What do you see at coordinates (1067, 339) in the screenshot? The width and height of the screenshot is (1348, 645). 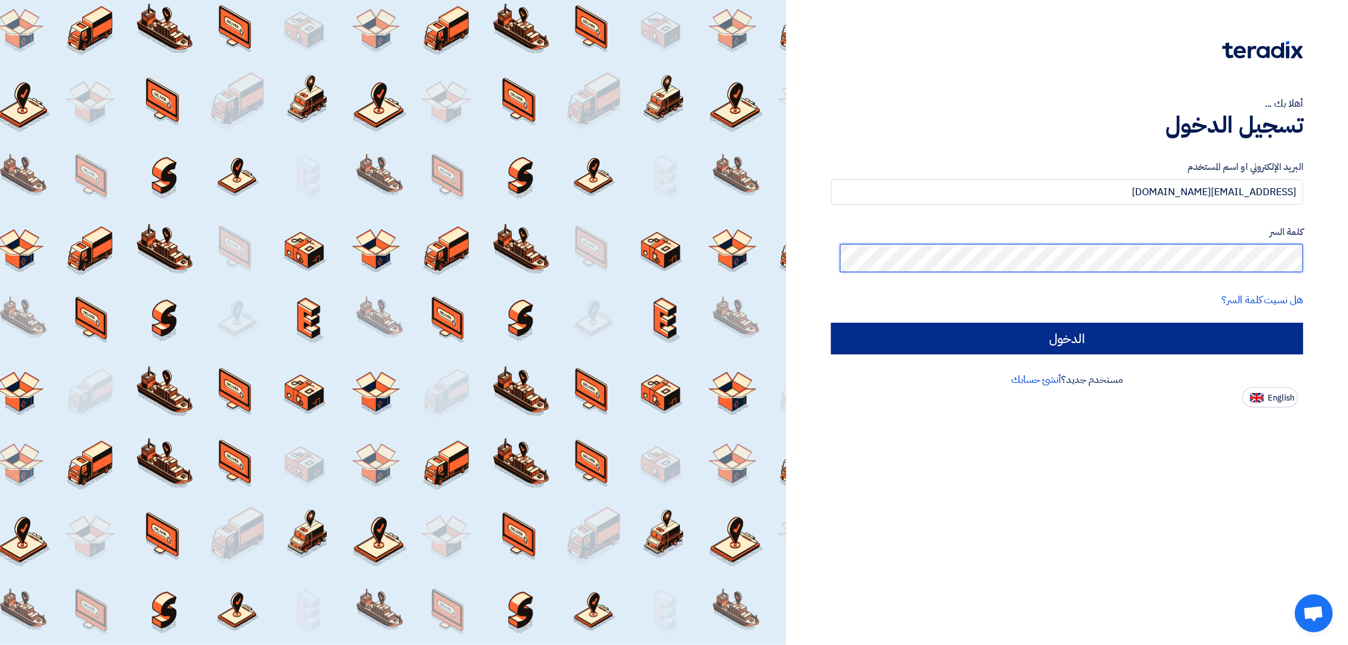 I see `input: الدخول` at bounding box center [1067, 339].